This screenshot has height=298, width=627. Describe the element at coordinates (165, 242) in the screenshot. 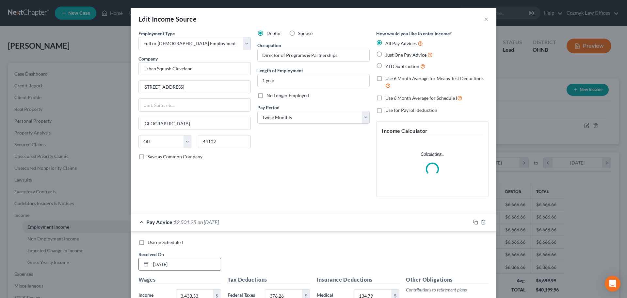

I see `span: Use on Schedule I` at that location.